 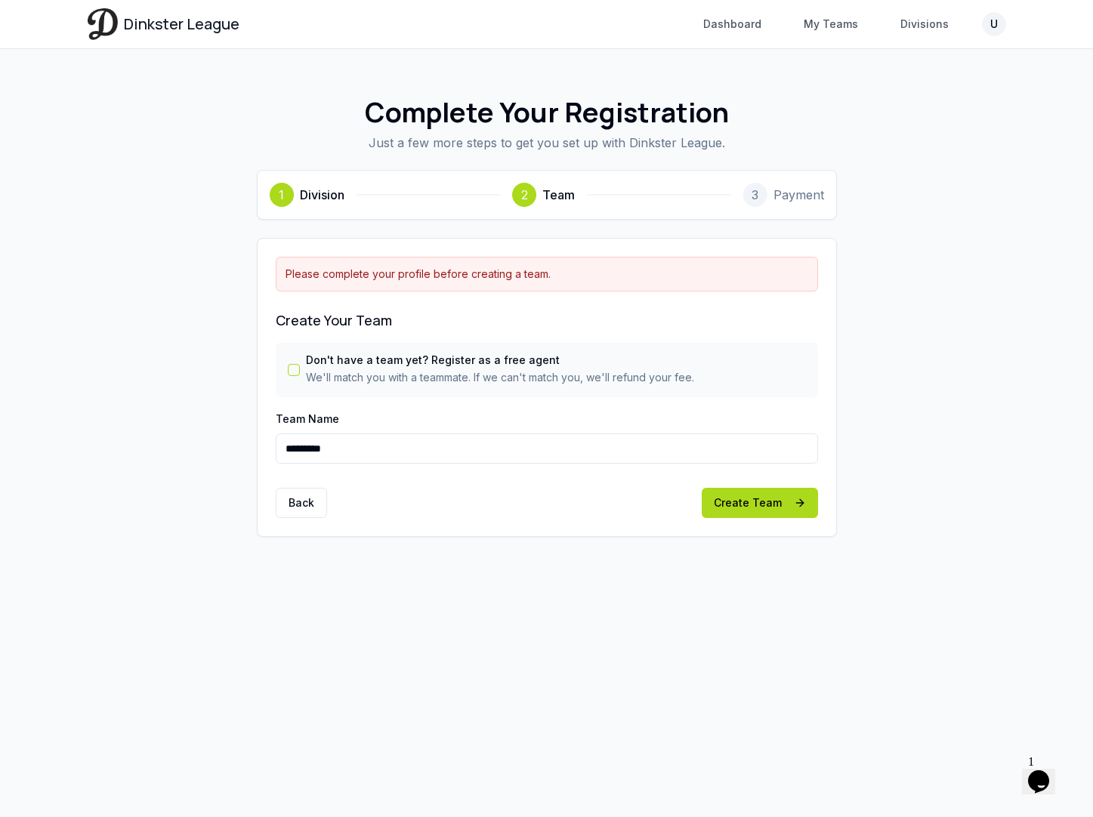 I want to click on label: Team Name, so click(x=307, y=418).